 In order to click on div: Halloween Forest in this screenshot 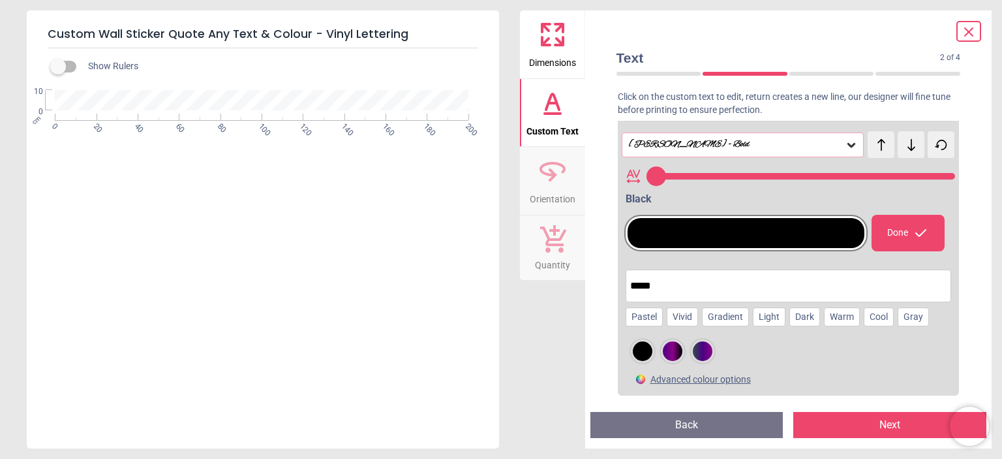, I will do `click(703, 351)`.